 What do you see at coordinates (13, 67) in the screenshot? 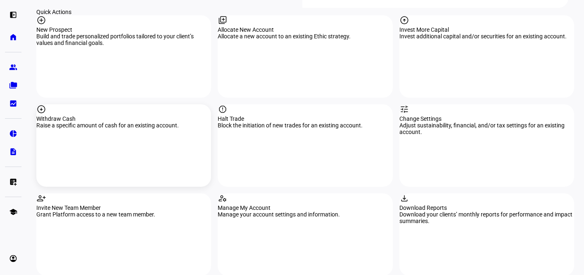
I see `a: group` at bounding box center [13, 67].